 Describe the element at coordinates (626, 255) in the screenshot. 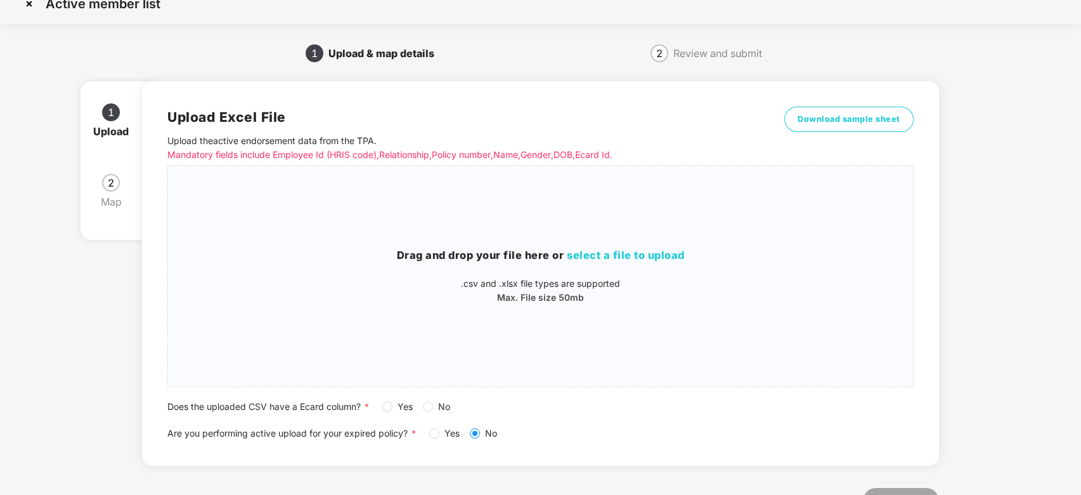

I see `span: select a file to upload` at that location.